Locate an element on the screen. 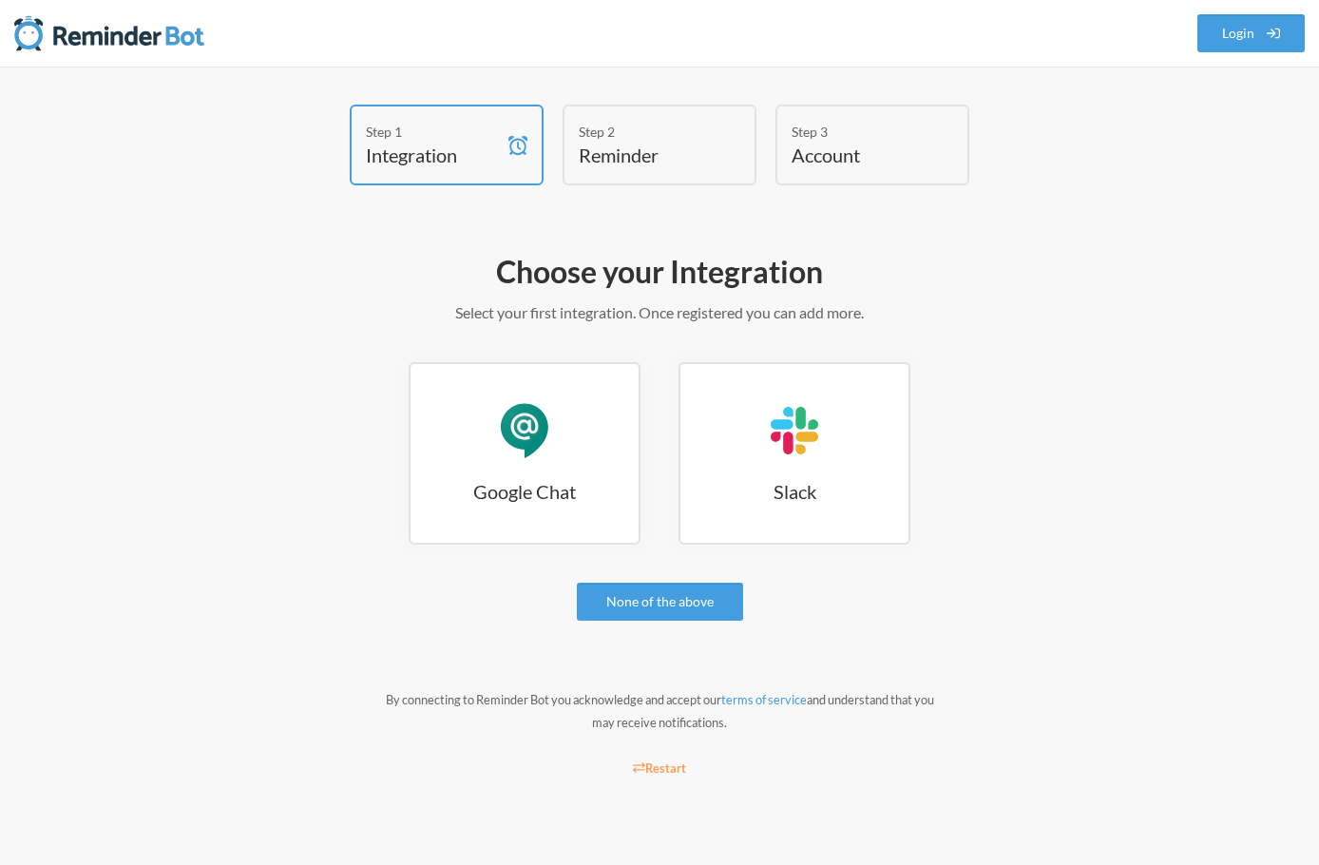 The height and width of the screenshot is (865, 1319). a: Login is located at coordinates (1251, 33).